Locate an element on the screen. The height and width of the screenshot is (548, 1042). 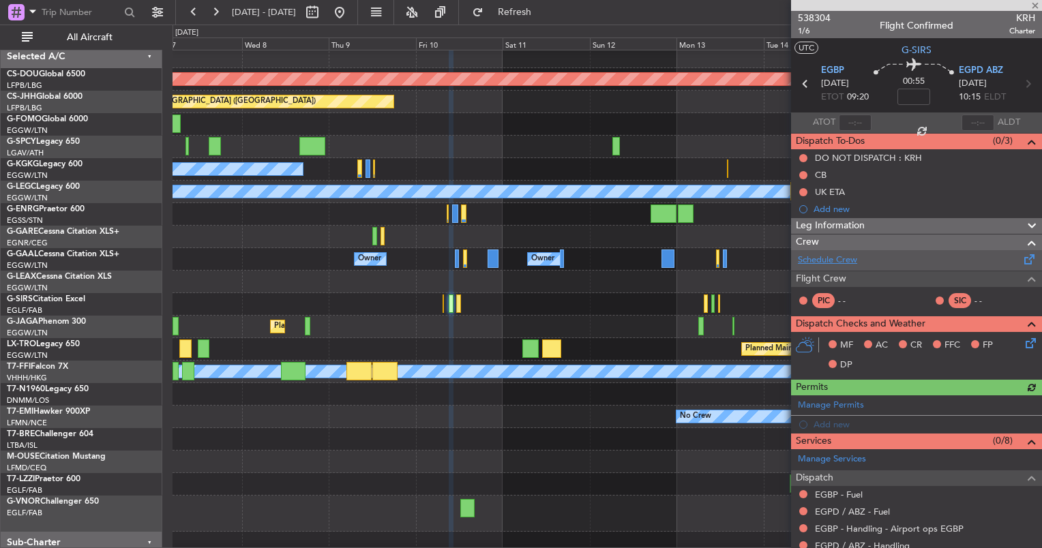
div: Sat 11 is located at coordinates (546, 44).